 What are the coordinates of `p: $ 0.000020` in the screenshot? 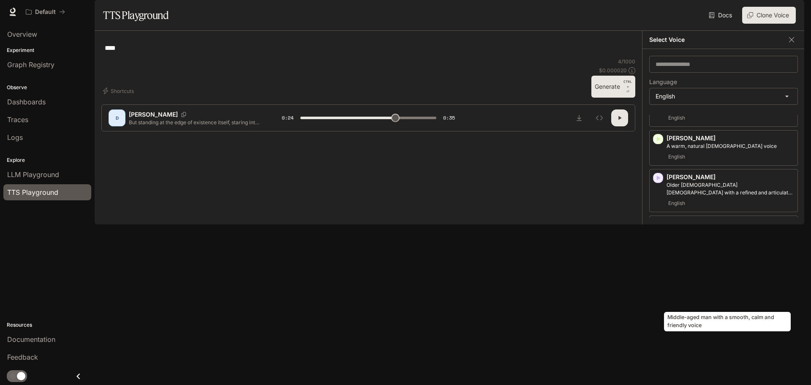 It's located at (613, 70).